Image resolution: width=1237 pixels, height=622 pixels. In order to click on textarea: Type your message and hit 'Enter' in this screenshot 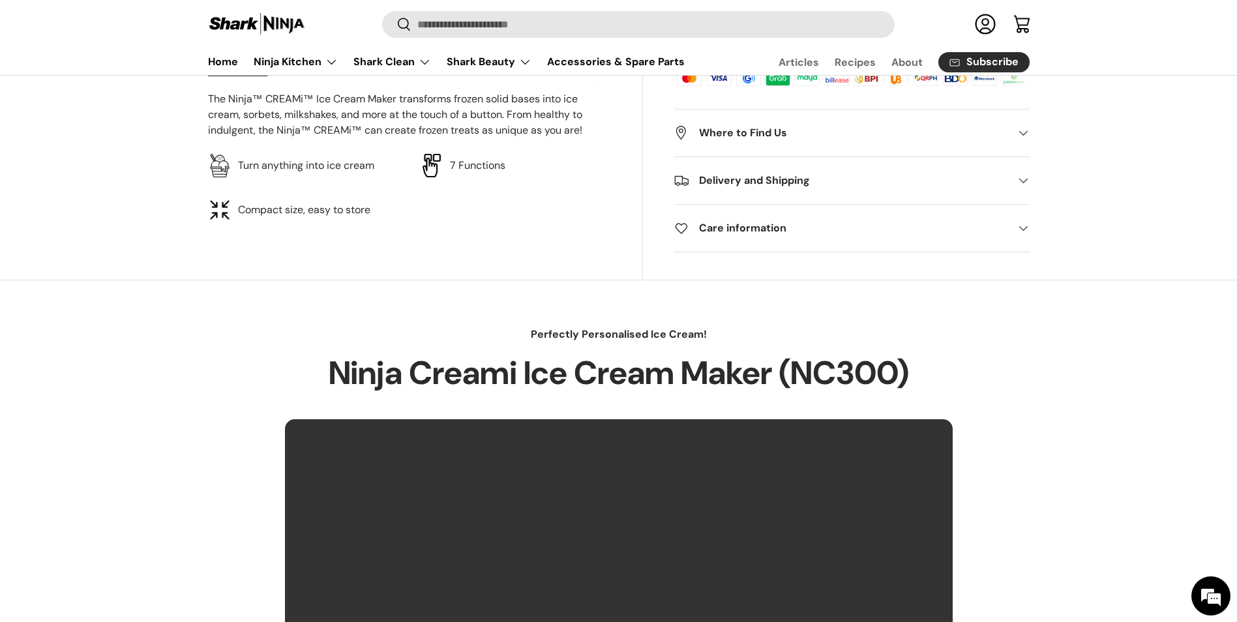, I will do `click(127, 379)`.